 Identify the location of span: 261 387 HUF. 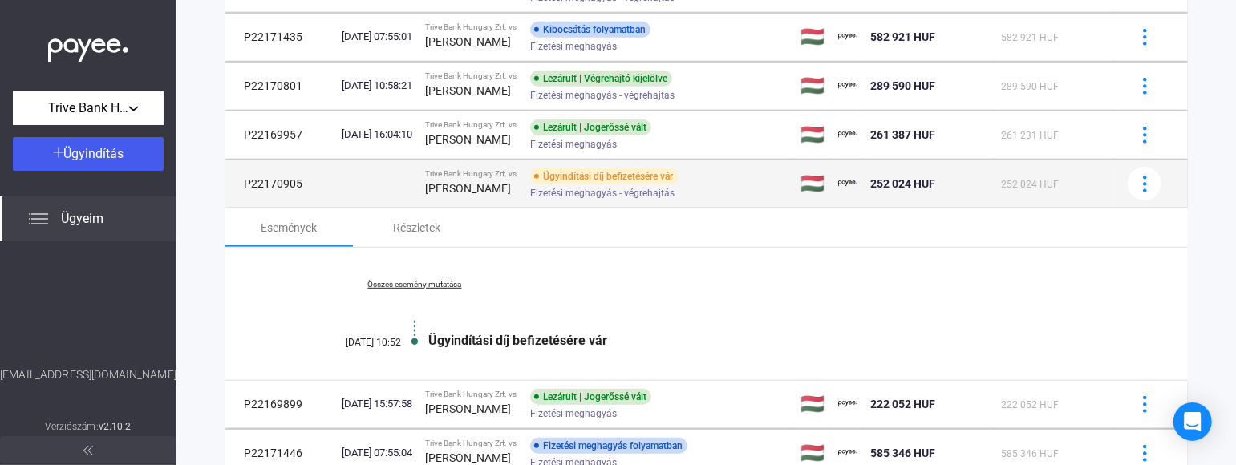
(902, 135).